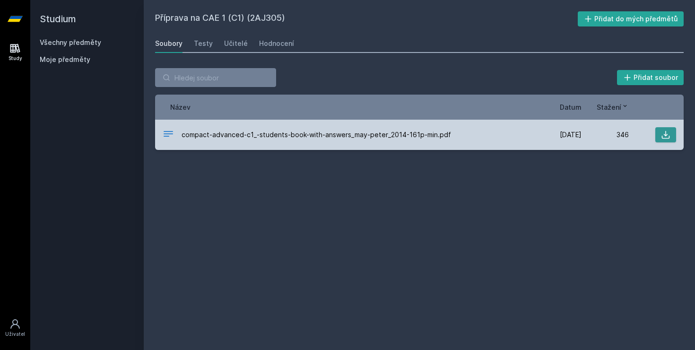 The height and width of the screenshot is (350, 695). Describe the element at coordinates (630, 19) in the screenshot. I see `button: Přidat do mých předmětů` at that location.